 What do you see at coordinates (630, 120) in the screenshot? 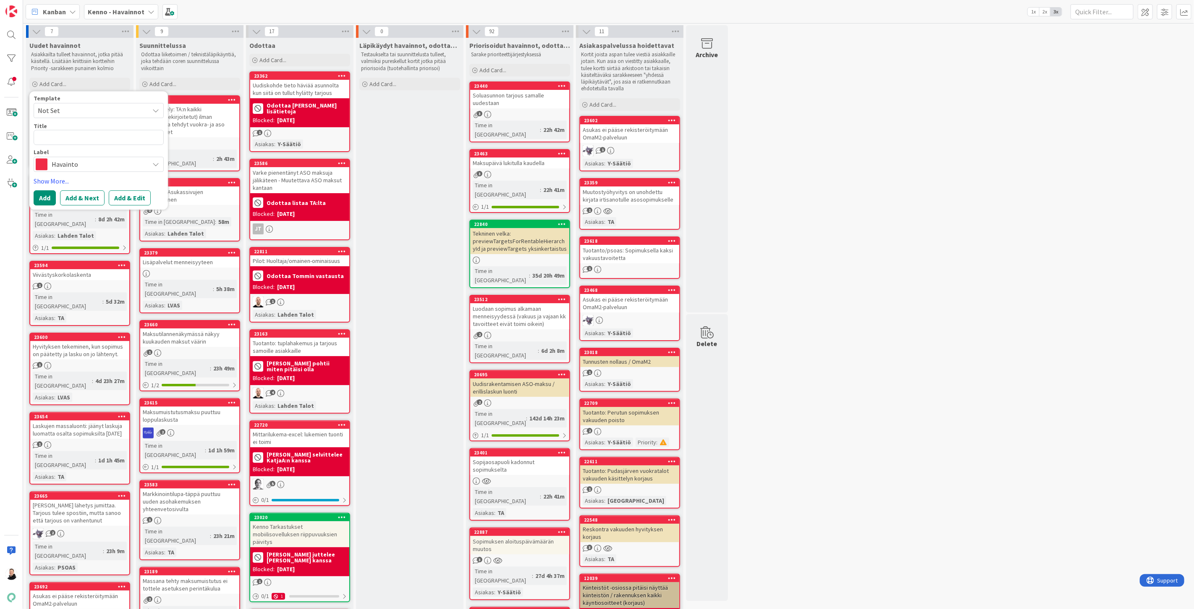
I see `div: 23602` at bounding box center [630, 120].